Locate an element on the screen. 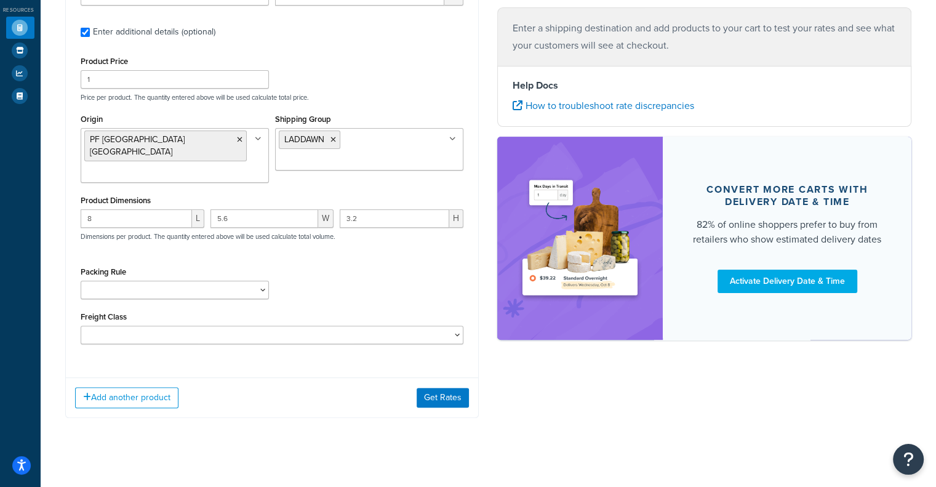  span: W is located at coordinates (325, 218).